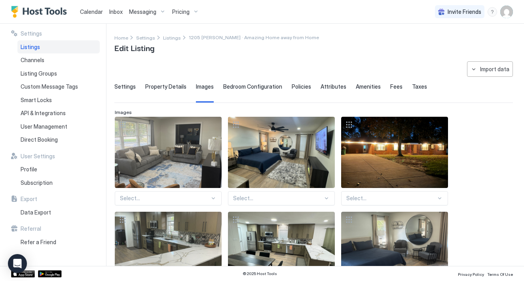 The width and height of the screenshot is (524, 281). Describe the element at coordinates (17, 263) in the screenshot. I see `div: Open Intercom Messenger` at that location.